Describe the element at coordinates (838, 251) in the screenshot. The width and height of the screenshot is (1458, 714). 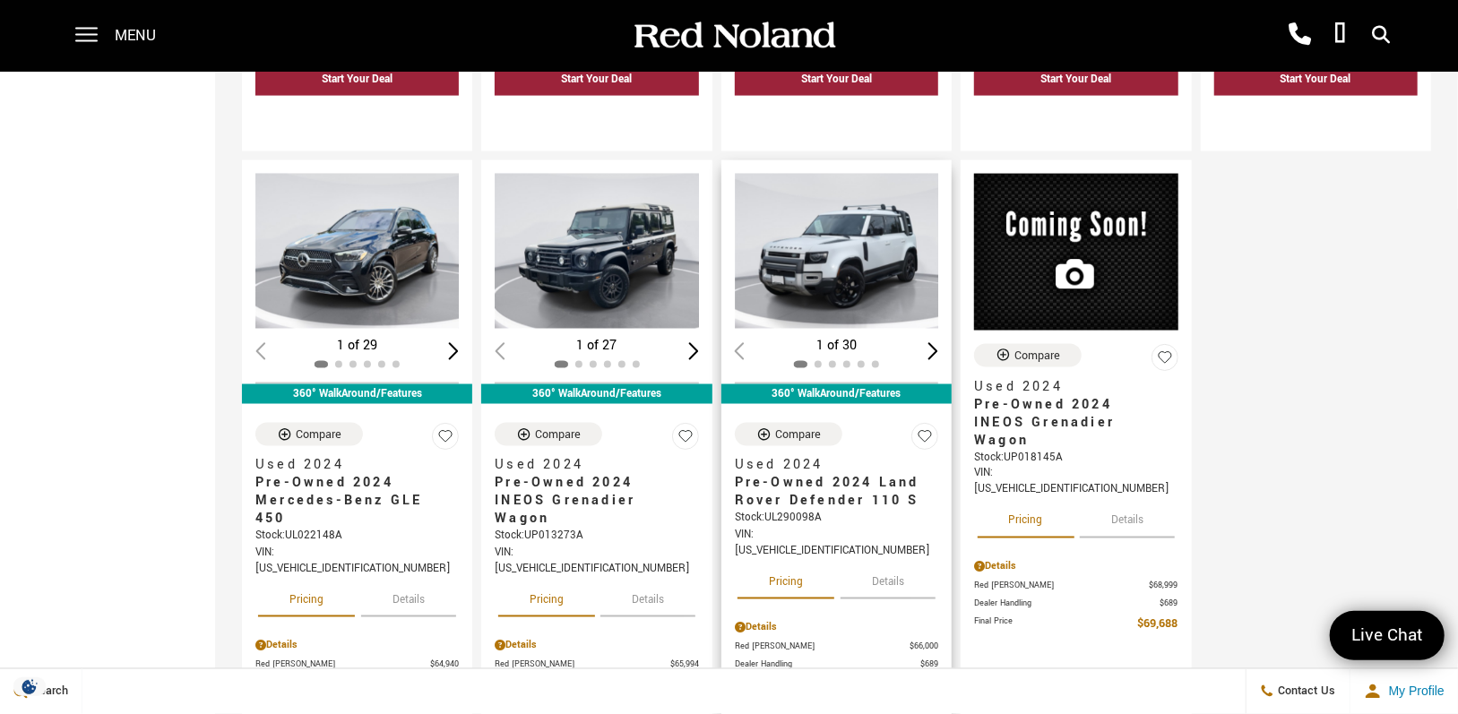
I see `img: 2024 Land Rover Defender 110 S 1` at that location.